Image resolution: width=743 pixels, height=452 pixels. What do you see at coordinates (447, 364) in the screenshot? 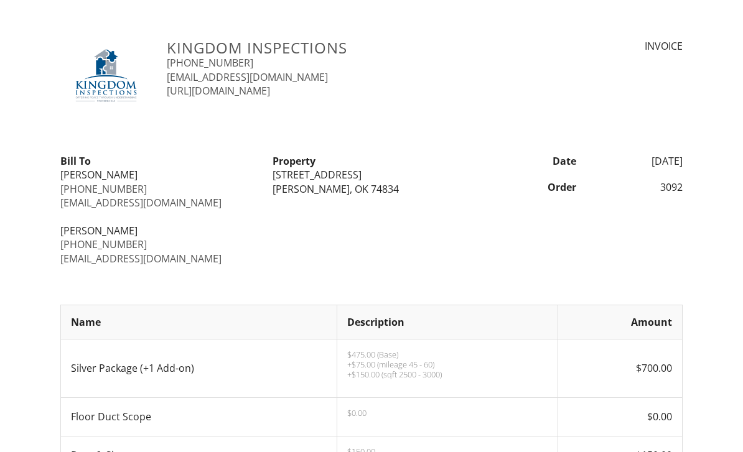
I see `p: $475.00 (Base) +$75.00 (mileage 45 - 60) +$150.00 (sqft 2500 - 3000)` at bounding box center [447, 364].